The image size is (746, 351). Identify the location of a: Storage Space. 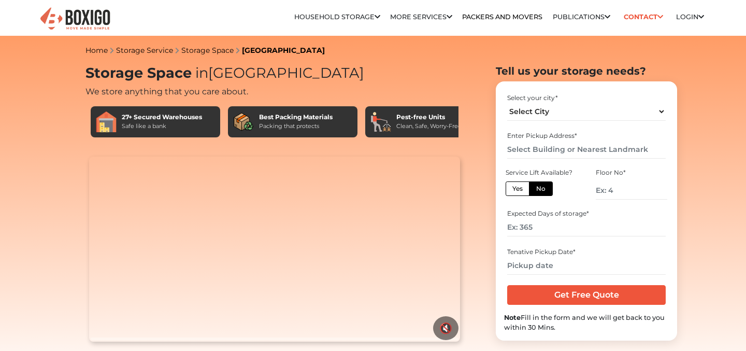
(207, 50).